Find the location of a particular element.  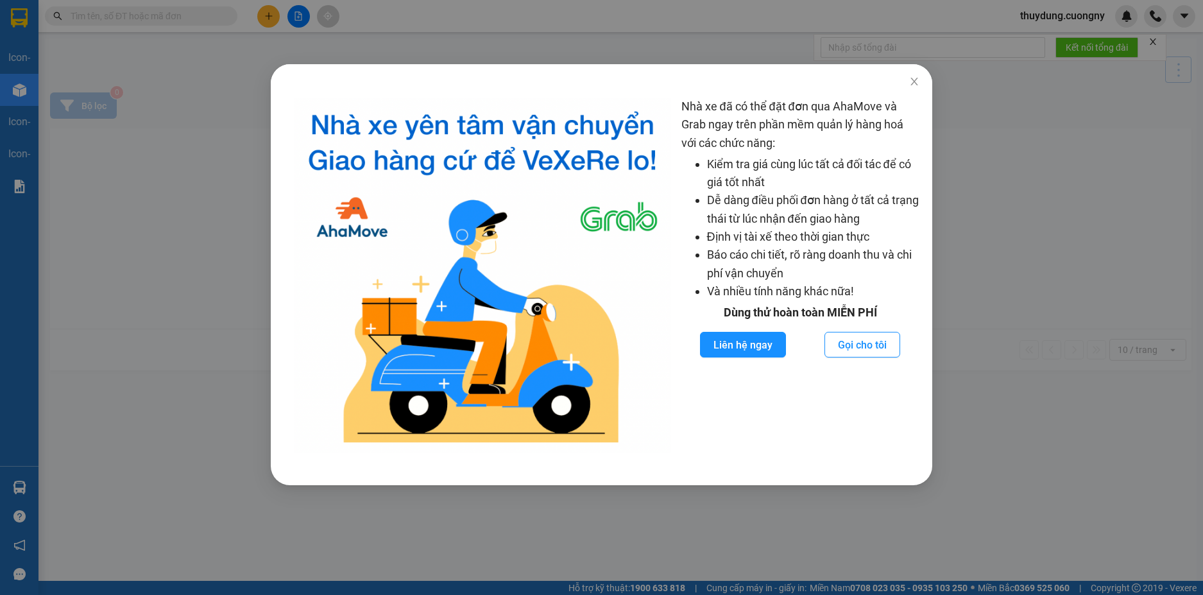

span: Gọi cho tôi is located at coordinates (863, 345).